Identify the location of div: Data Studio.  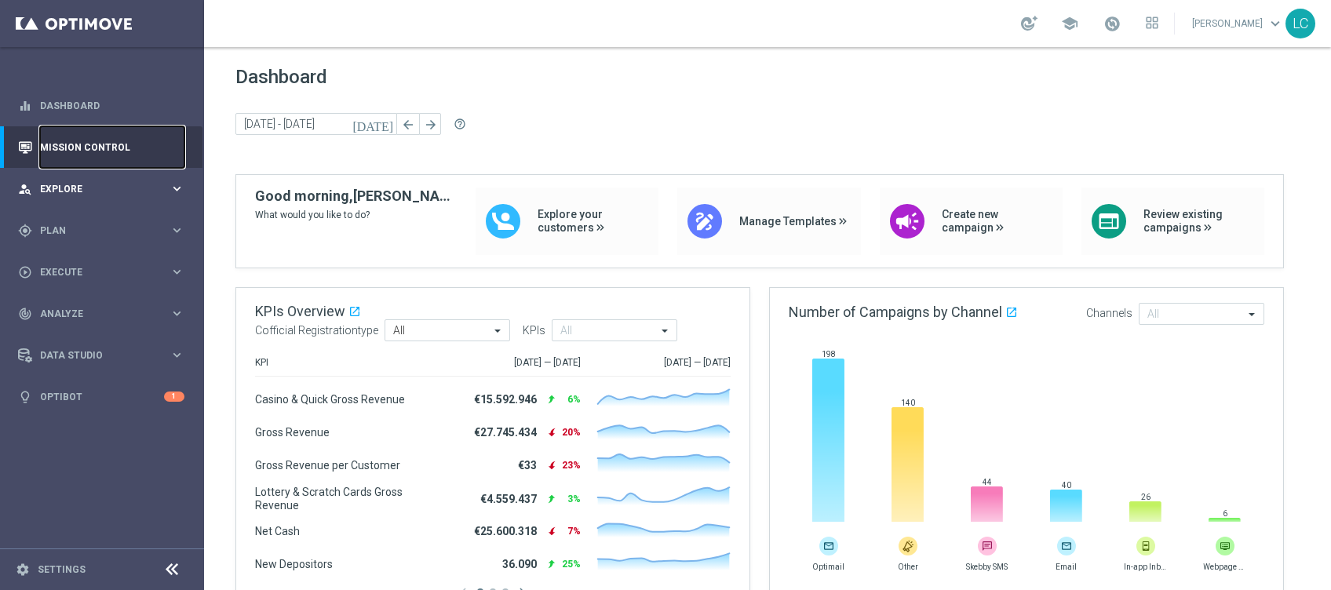
(93, 356).